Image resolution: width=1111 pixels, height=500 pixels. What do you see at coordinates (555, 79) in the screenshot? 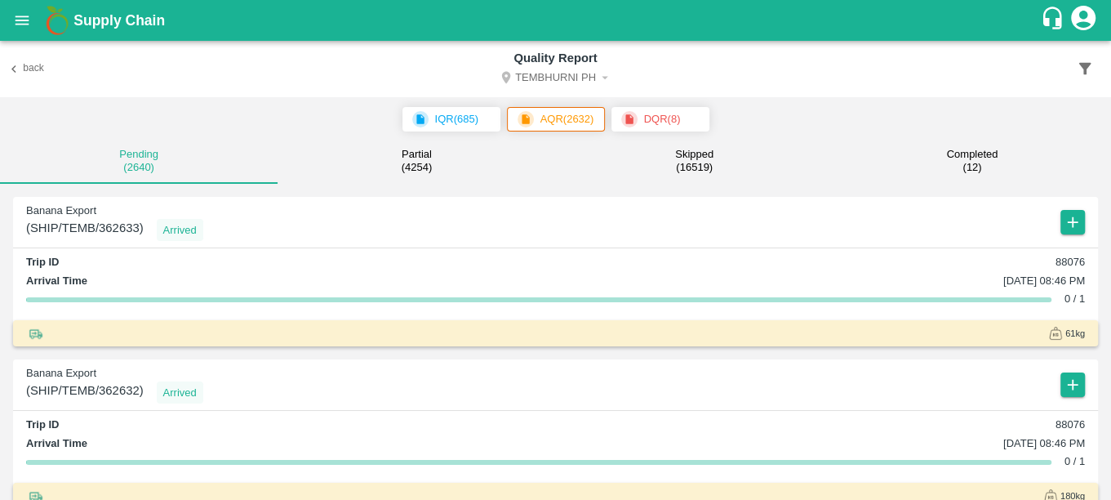
I see `button: Select DC` at bounding box center [555, 79].